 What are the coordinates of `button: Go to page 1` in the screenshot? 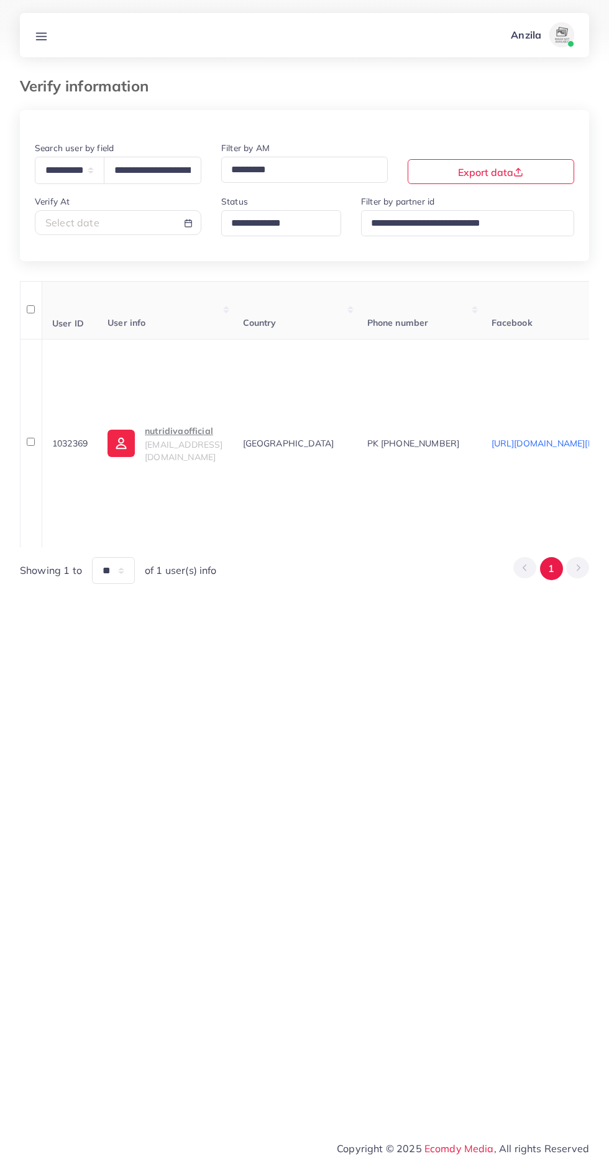 It's located at (551, 568).